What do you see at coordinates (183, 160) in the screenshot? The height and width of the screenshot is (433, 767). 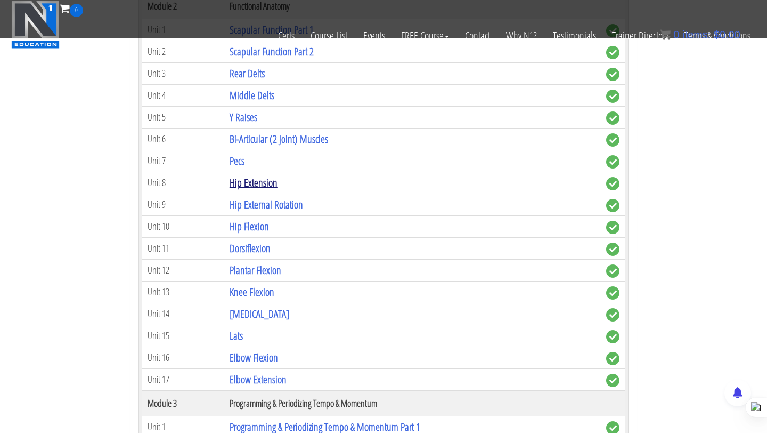 I see `td: Unit 7` at bounding box center [183, 160].